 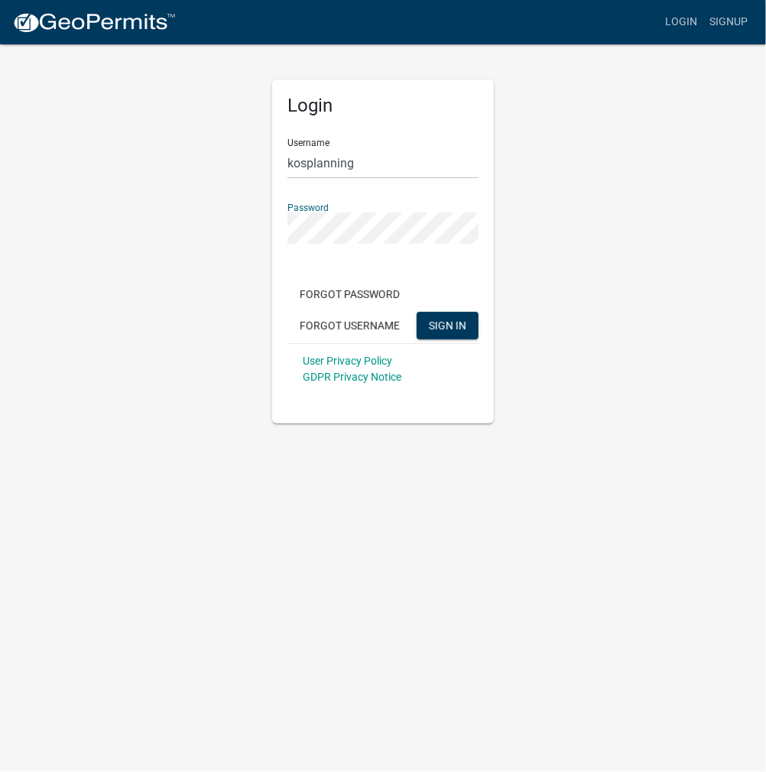 I want to click on a: GDPR Privacy Notice, so click(x=352, y=377).